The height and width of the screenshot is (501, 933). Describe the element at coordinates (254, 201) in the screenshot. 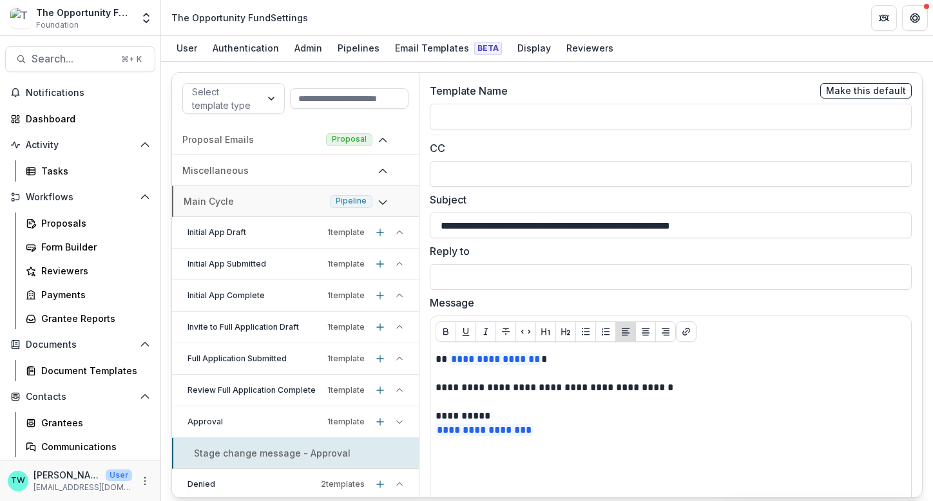

I see `p: Main Cycle` at that location.